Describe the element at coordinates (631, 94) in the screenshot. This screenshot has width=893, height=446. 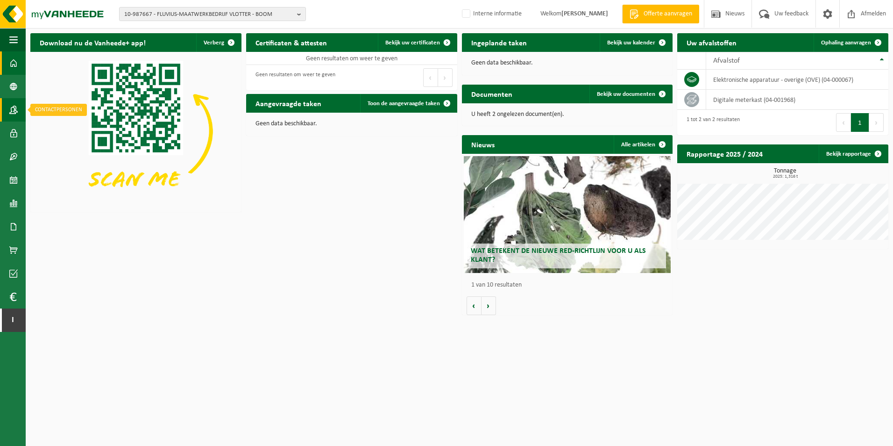
I see `a: Bekijk uw documenten` at that location.